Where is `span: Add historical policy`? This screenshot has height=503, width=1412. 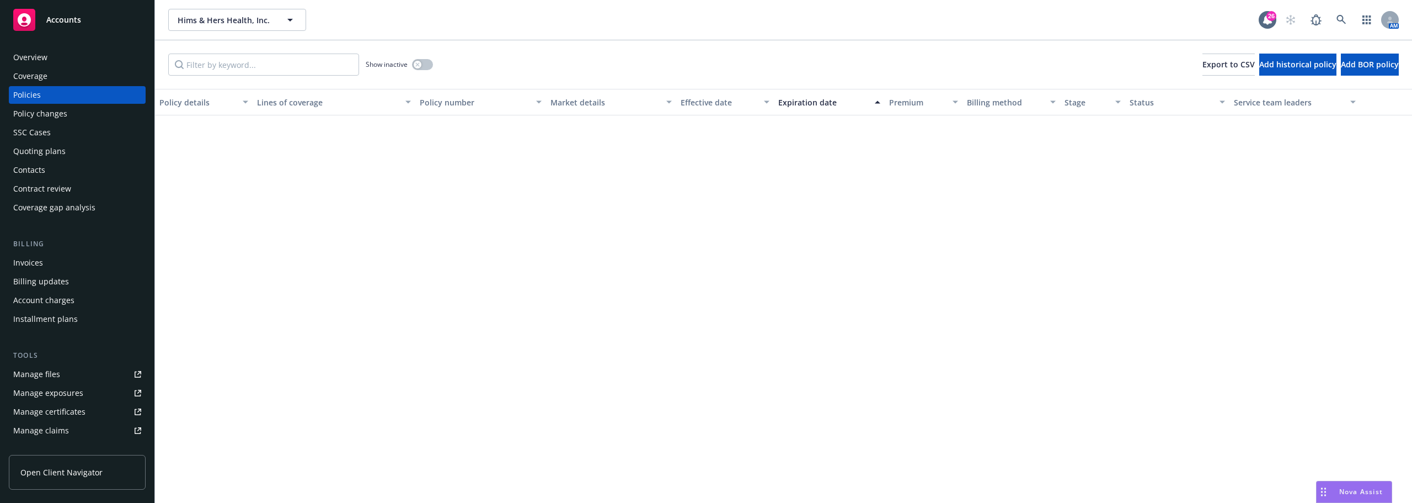 span: Add historical policy is located at coordinates (1298, 64).